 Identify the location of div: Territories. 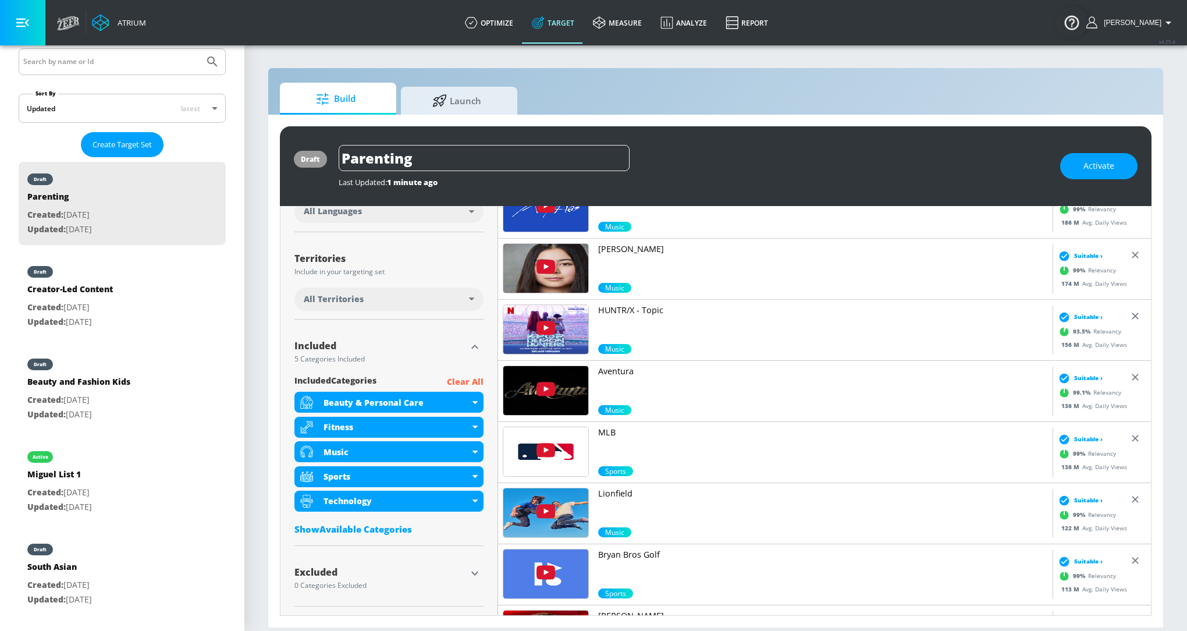
(389, 258).